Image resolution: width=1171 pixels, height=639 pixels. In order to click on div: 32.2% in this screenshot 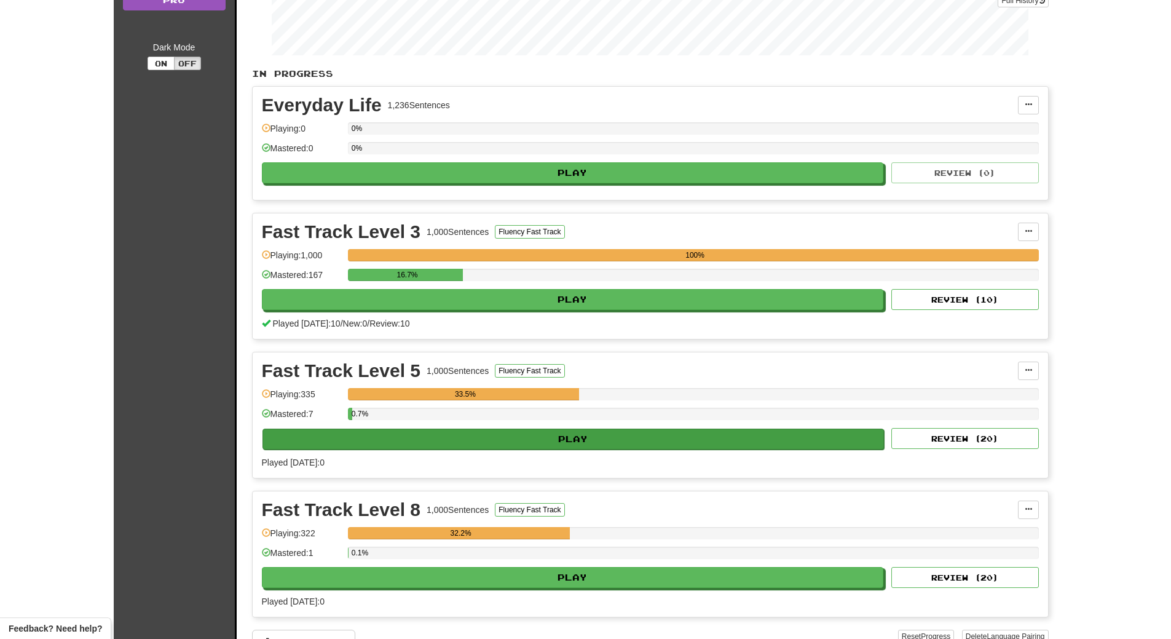, I will do `click(461, 533)`.